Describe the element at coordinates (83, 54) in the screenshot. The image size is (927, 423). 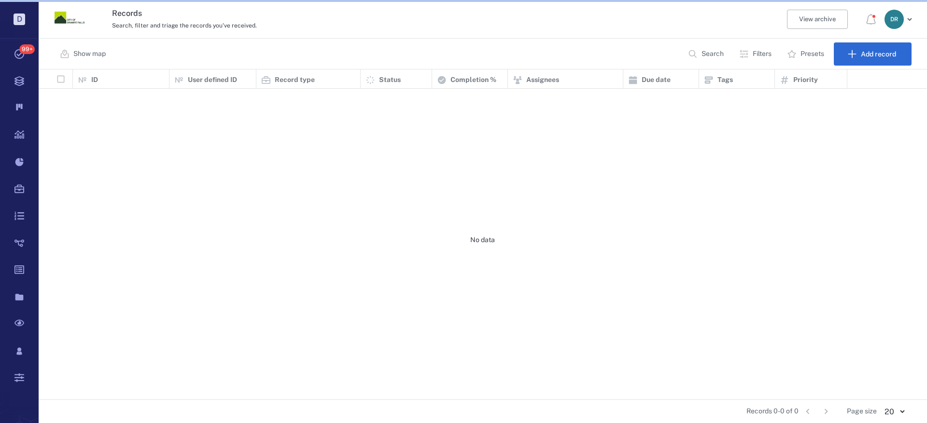
I see `button: Show map` at that location.